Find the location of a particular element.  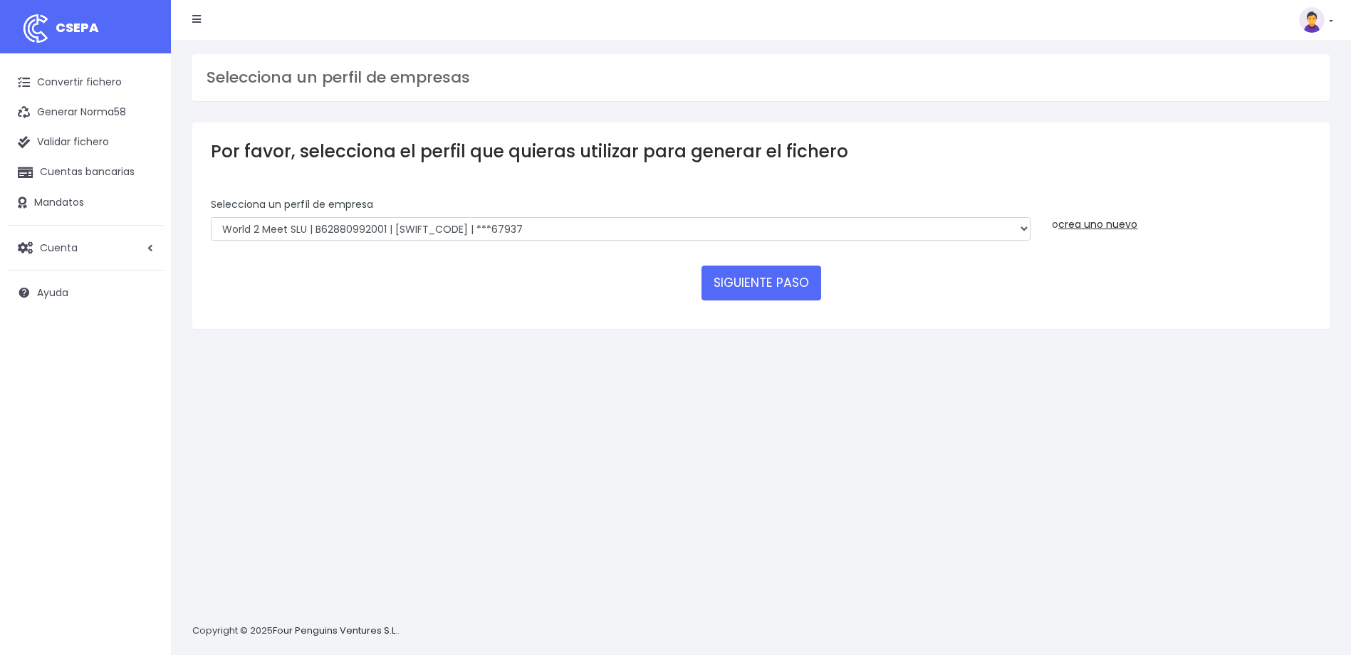

button: SIGUIENTE PASO is located at coordinates (761, 283).